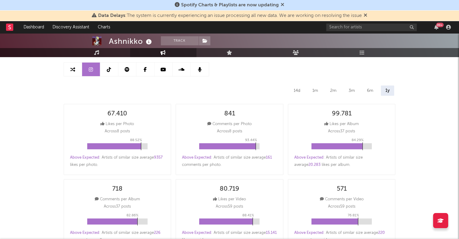  I want to click on div: 1y, so click(388, 91).